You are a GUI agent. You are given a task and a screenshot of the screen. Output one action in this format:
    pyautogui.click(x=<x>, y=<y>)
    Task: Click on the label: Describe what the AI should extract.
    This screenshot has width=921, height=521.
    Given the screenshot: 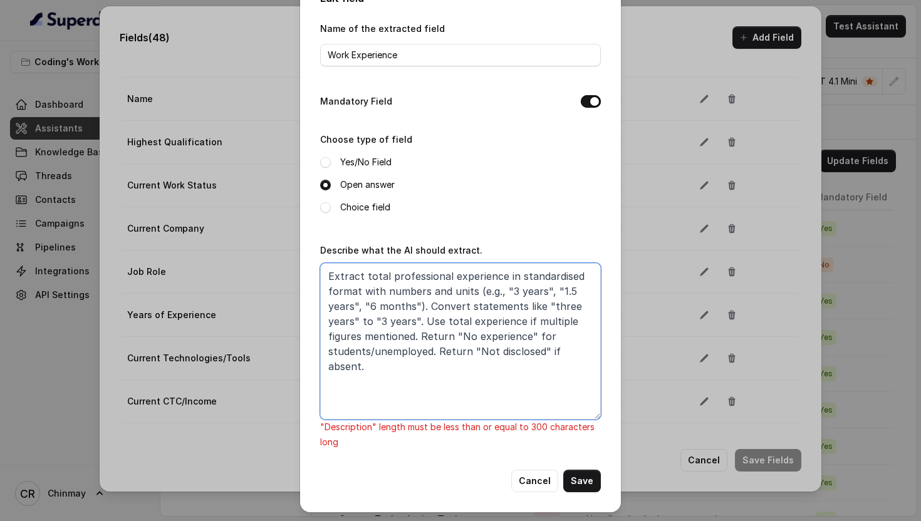 What is the action you would take?
    pyautogui.click(x=401, y=250)
    